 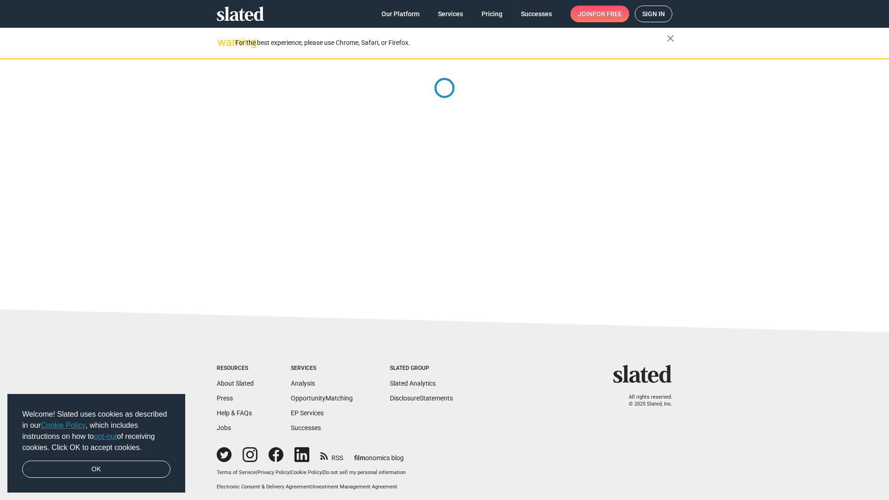 I want to click on a: Jobs, so click(x=224, y=428).